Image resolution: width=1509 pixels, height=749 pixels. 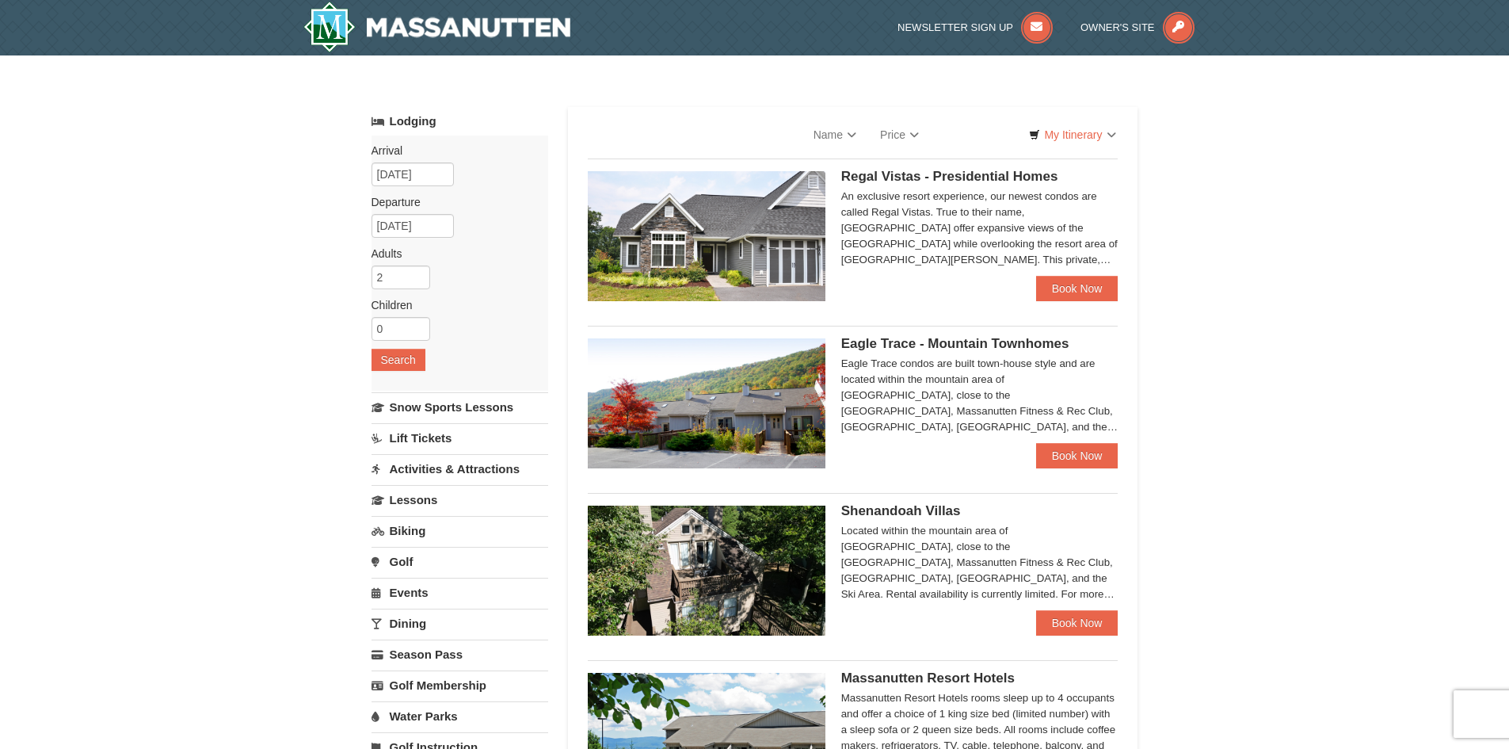 What do you see at coordinates (460, 406) in the screenshot?
I see `a: Snow Sports Lessons` at bounding box center [460, 406].